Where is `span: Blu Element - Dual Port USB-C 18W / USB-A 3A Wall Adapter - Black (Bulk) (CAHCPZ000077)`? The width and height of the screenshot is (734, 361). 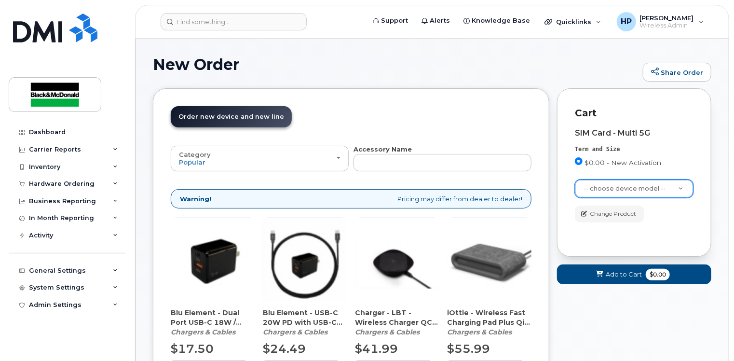
span: Blu Element - Dual Port USB-C 18W / USB-A 3A Wall Adapter - Black (Bulk) (CAHCPZ000077) is located at coordinates (213, 317).